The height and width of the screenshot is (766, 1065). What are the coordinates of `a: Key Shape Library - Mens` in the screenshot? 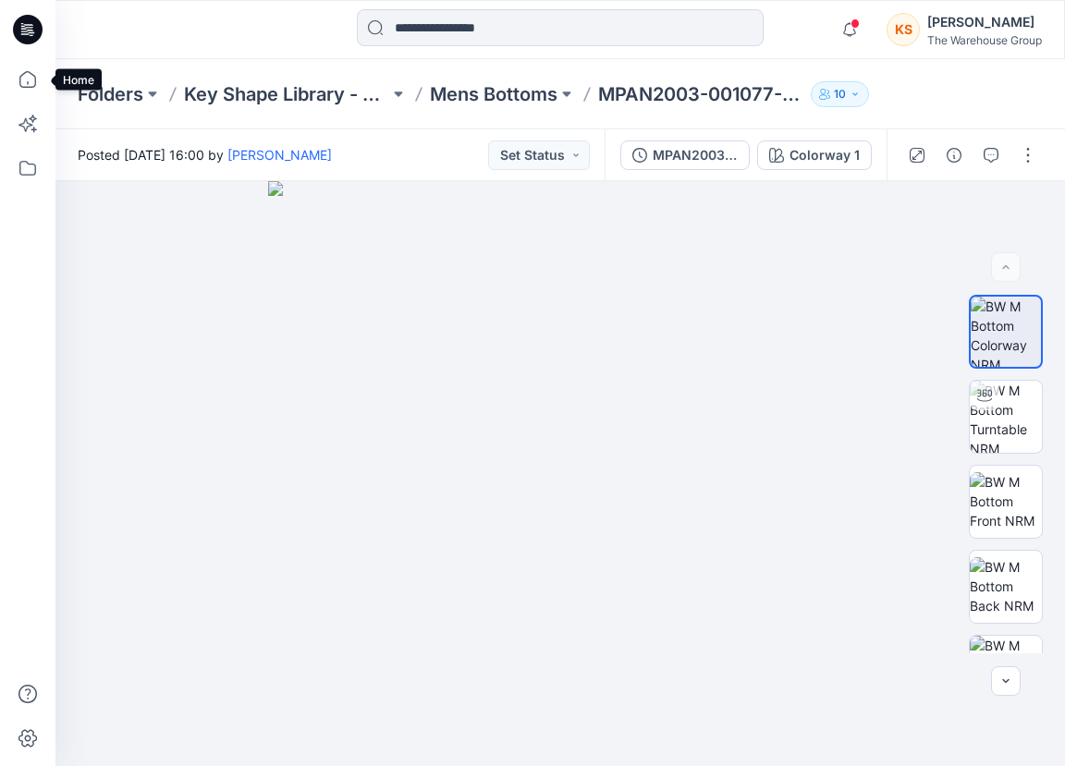 It's located at (287, 94).